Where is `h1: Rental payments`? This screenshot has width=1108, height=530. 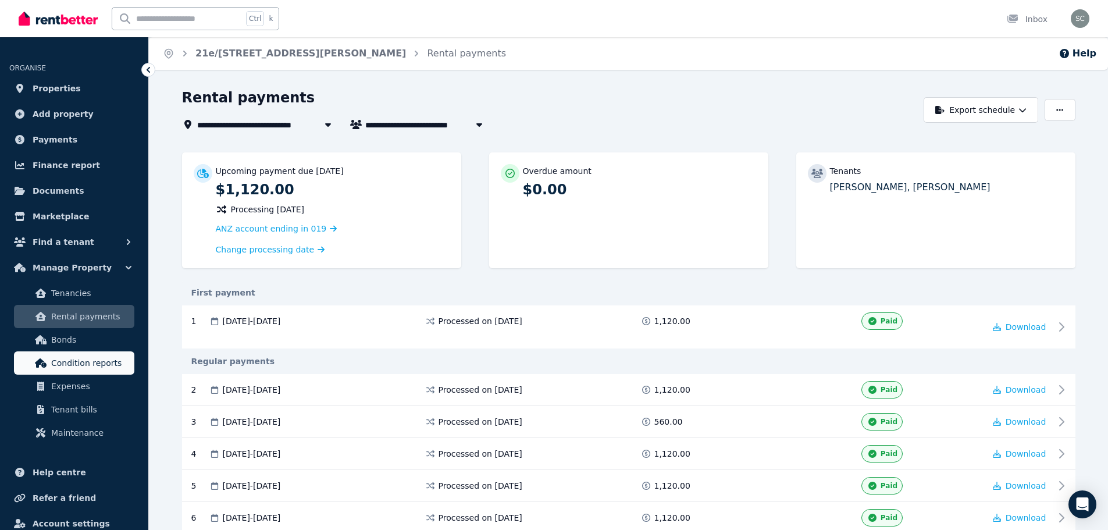
h1: Rental payments is located at coordinates (248, 98).